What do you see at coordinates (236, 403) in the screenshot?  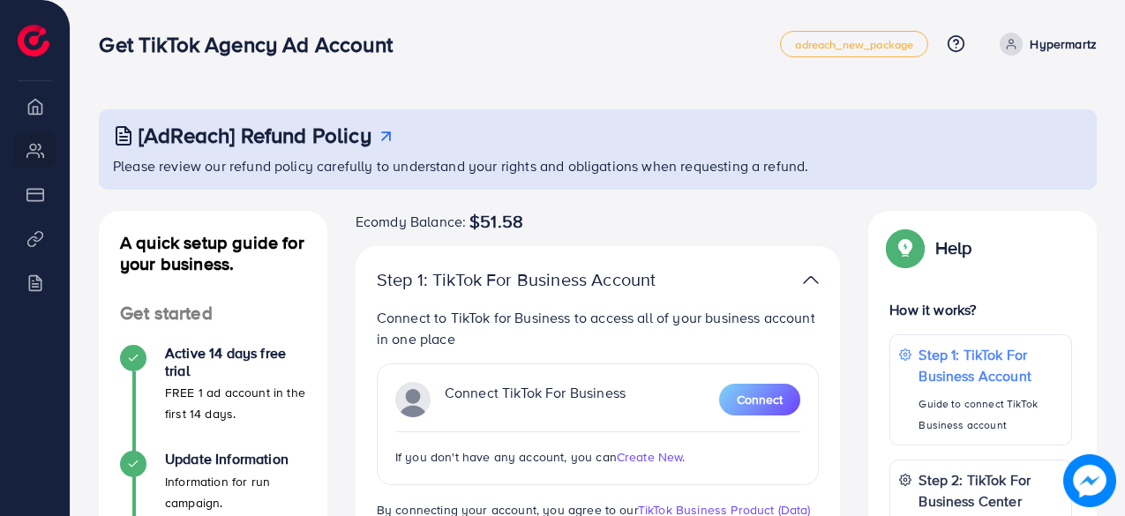 I see `p: FREE 1 ad account in the first 14 days.` at bounding box center [236, 403].